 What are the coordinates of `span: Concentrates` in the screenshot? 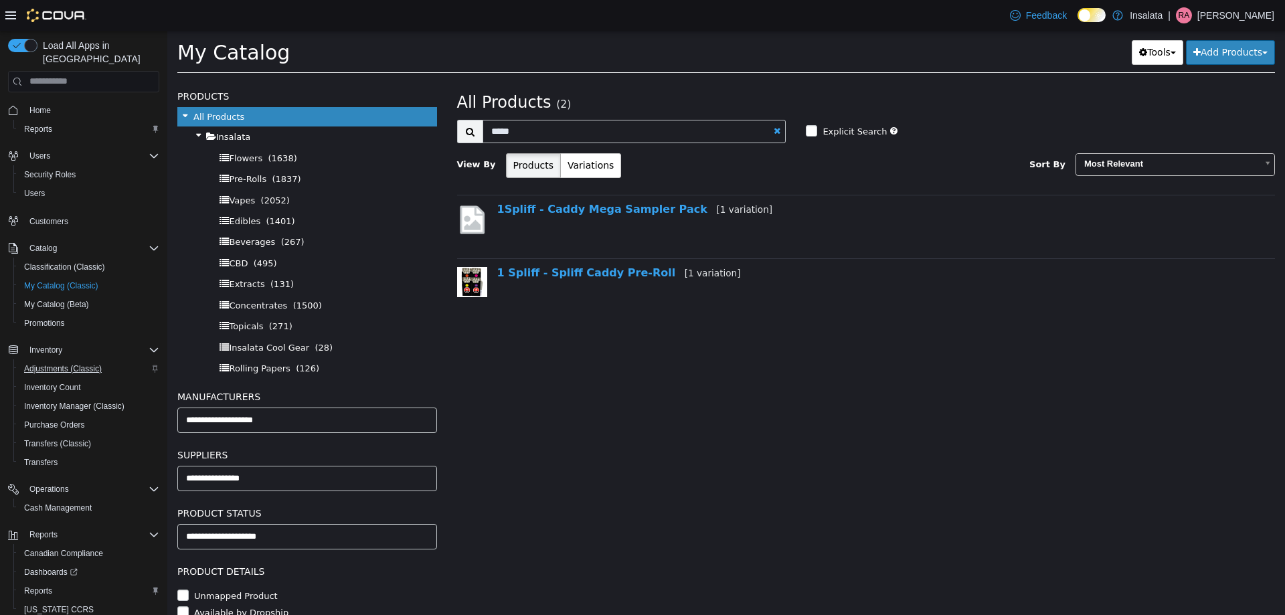 It's located at (90, 274).